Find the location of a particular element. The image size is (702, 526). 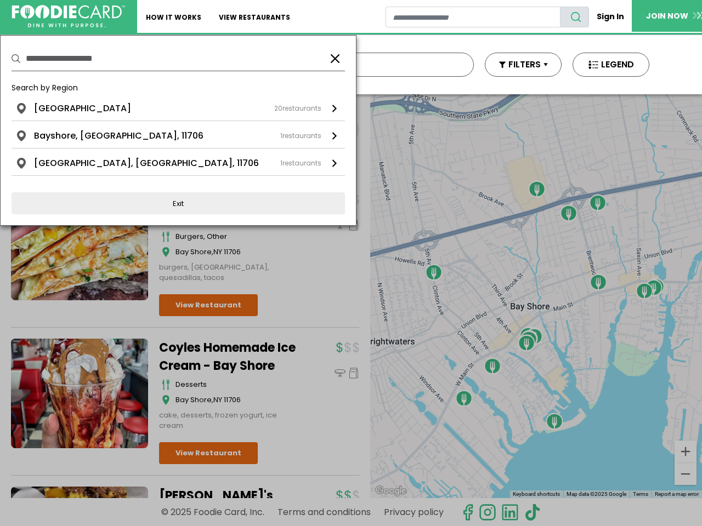

input: restaurant search is located at coordinates (472, 17).